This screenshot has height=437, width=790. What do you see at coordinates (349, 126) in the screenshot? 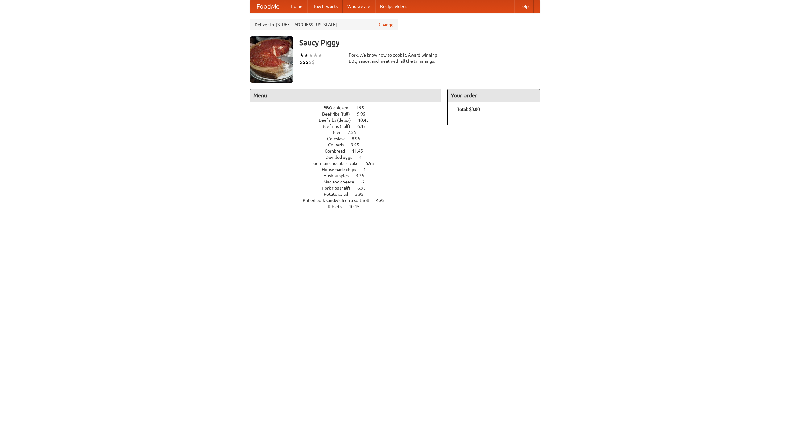
I see `a: Beef ribs (half) 6.45` at bounding box center [349, 126].